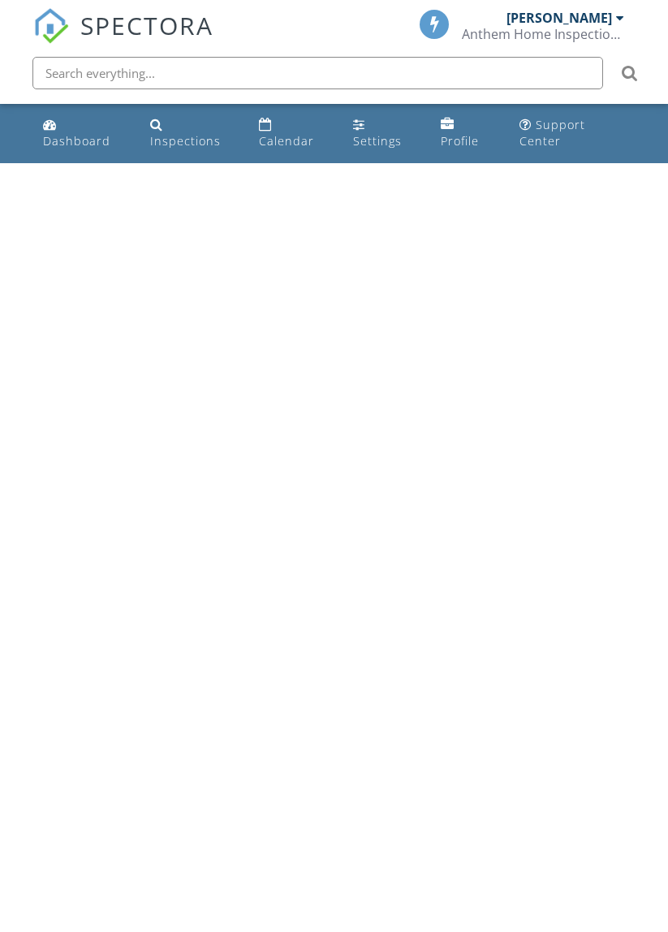 The image size is (668, 932). I want to click on a: Support Center, so click(573, 133).